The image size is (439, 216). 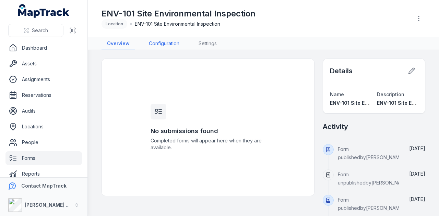 I want to click on a: Assignments, so click(x=44, y=80).